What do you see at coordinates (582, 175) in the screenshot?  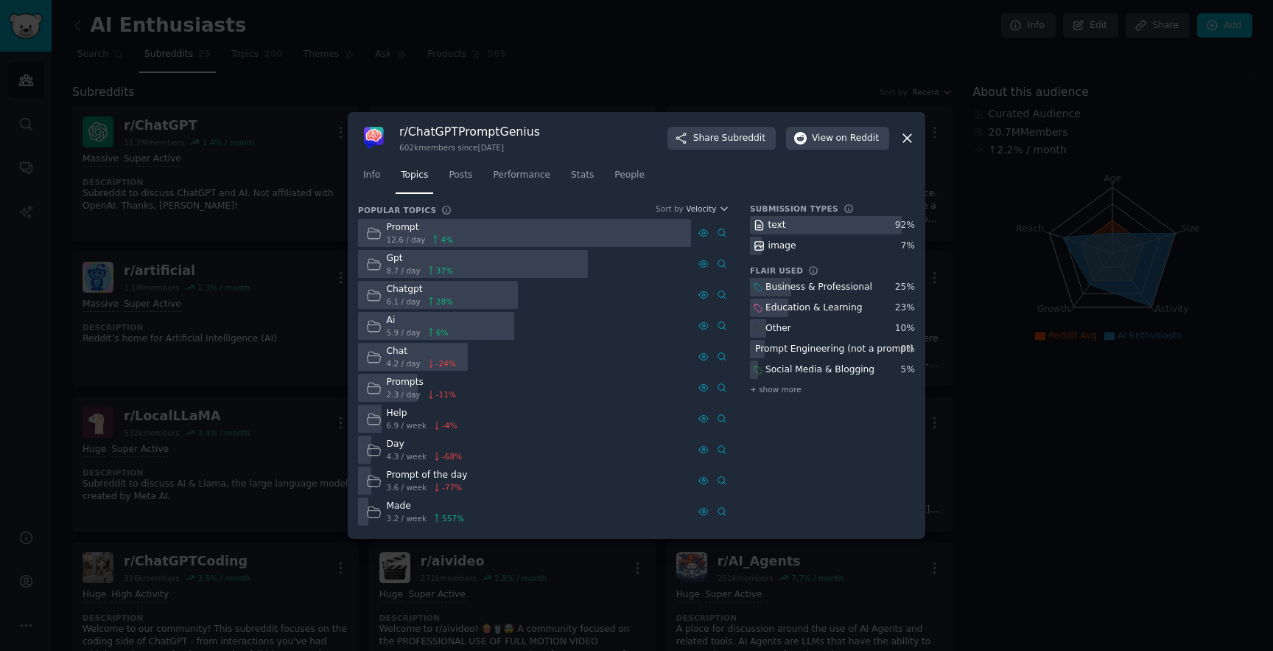 I see `span: Stats` at bounding box center [582, 175].